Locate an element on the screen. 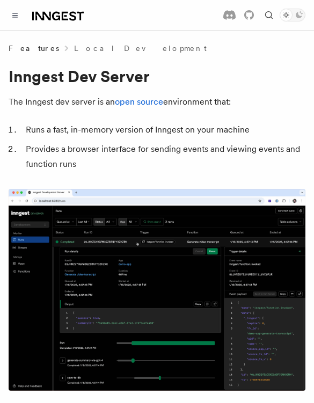 Image resolution: width=314 pixels, height=403 pixels. li: Provides a browser interface for sending events and viewing events and function runs is located at coordinates (164, 157).